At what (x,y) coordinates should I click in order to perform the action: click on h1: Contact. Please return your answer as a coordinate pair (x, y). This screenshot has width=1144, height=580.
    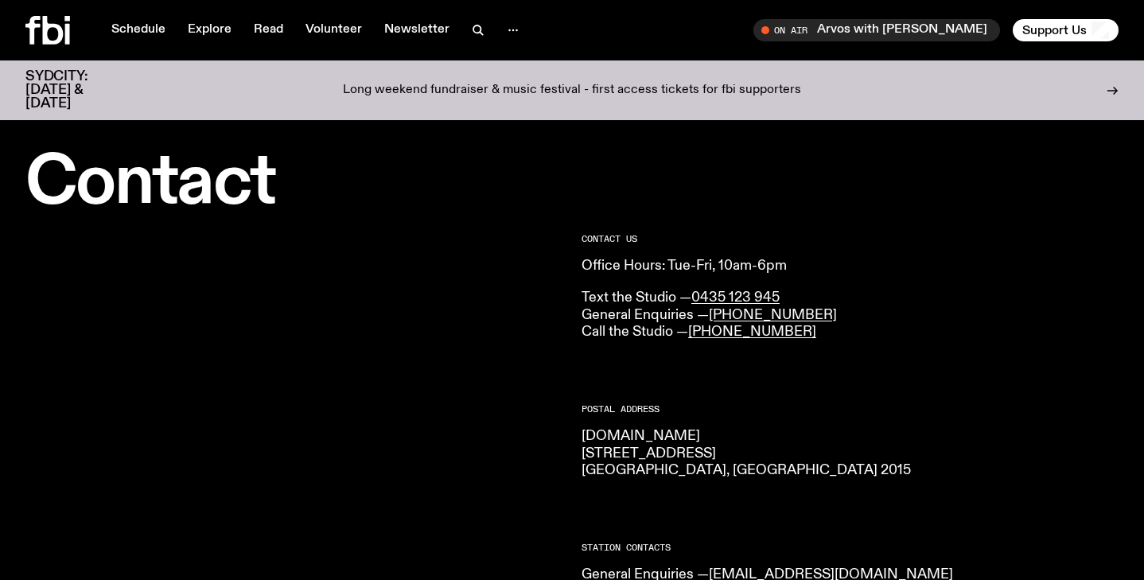
    Looking at the image, I should click on (294, 183).